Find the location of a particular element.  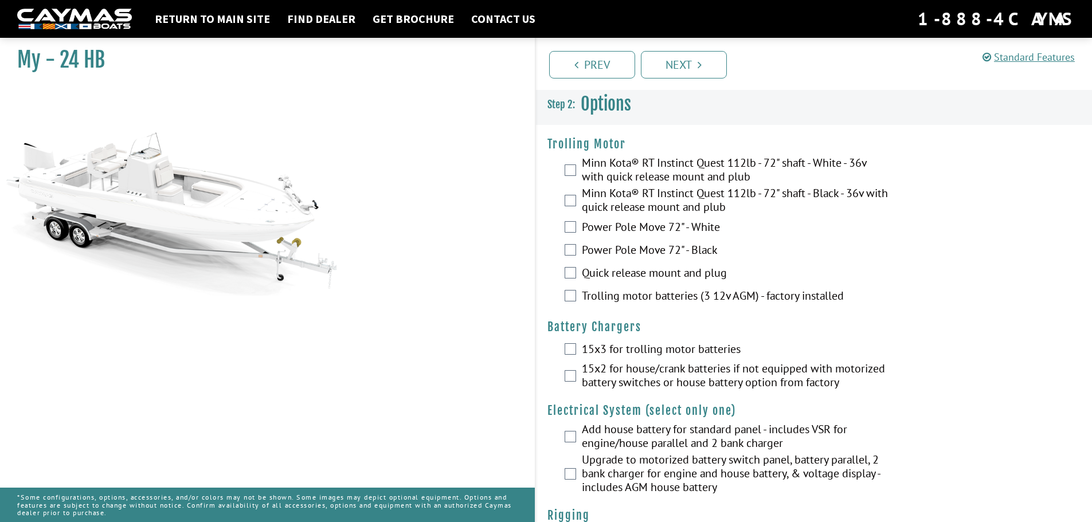

label: Power Pole Move 72" - White is located at coordinates (735, 228).